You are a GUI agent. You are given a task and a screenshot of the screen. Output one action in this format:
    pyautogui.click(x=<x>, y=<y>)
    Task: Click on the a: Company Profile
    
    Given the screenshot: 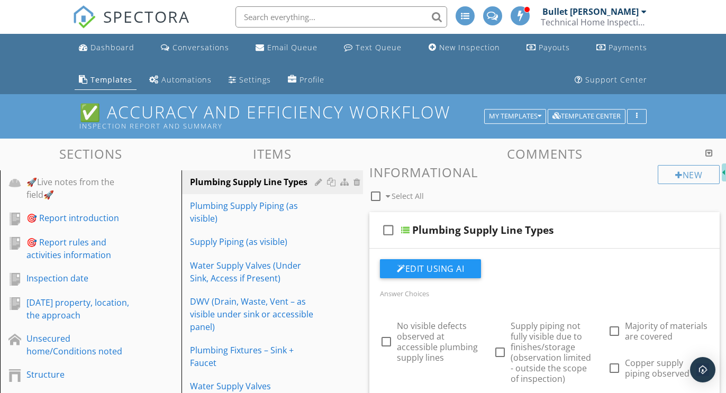 What is the action you would take?
    pyautogui.click(x=306, y=80)
    